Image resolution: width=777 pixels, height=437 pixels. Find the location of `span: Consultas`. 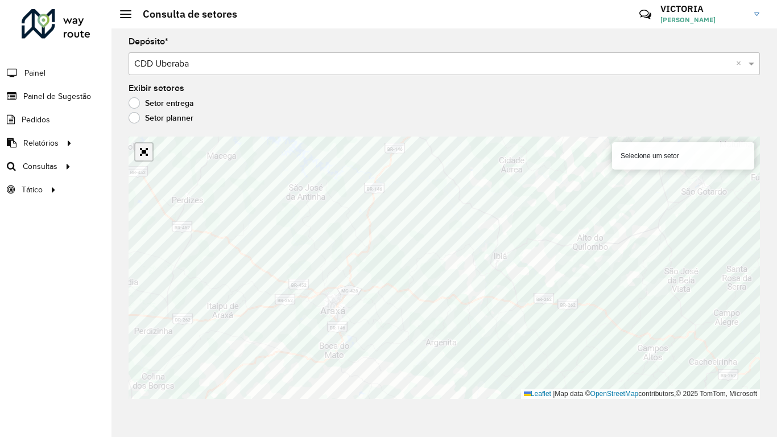

span: Consultas is located at coordinates (40, 166).